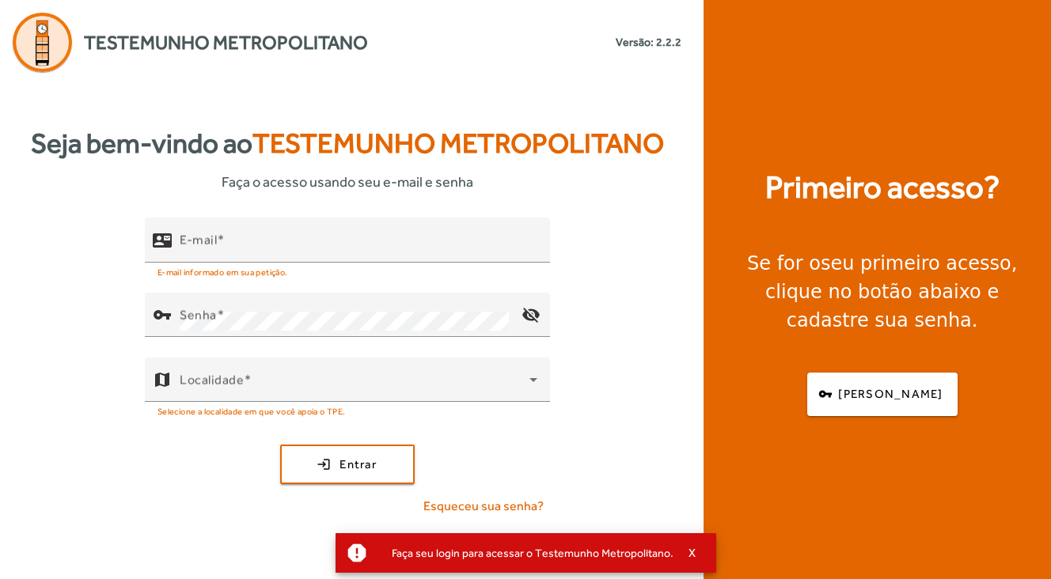 Image resolution: width=1051 pixels, height=579 pixels. What do you see at coordinates (162, 380) in the screenshot?
I see `mat-icon: map` at bounding box center [162, 380].